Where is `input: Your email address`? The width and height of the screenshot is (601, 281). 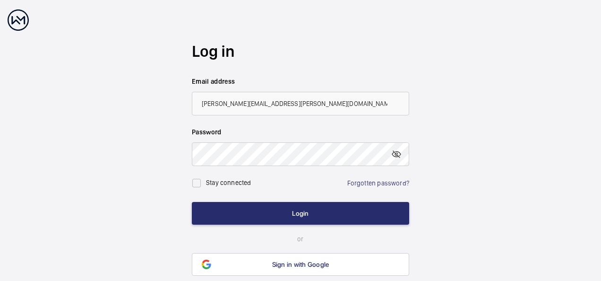 input: Your email address is located at coordinates (301, 104).